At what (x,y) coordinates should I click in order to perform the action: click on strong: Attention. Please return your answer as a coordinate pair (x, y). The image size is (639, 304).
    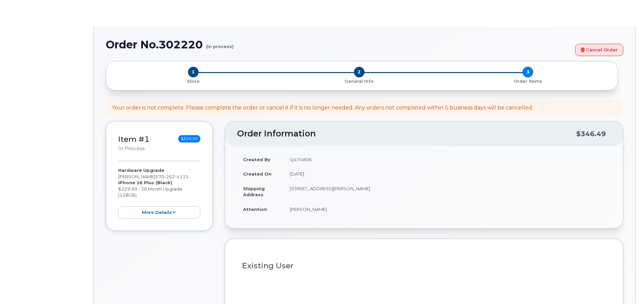
    Looking at the image, I should click on (255, 209).